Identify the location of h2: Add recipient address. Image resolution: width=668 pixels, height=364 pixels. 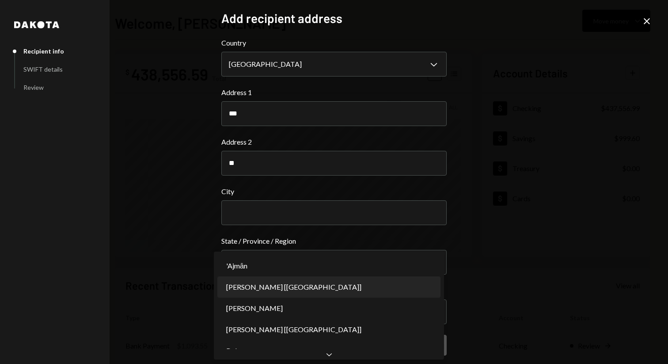
(334, 18).